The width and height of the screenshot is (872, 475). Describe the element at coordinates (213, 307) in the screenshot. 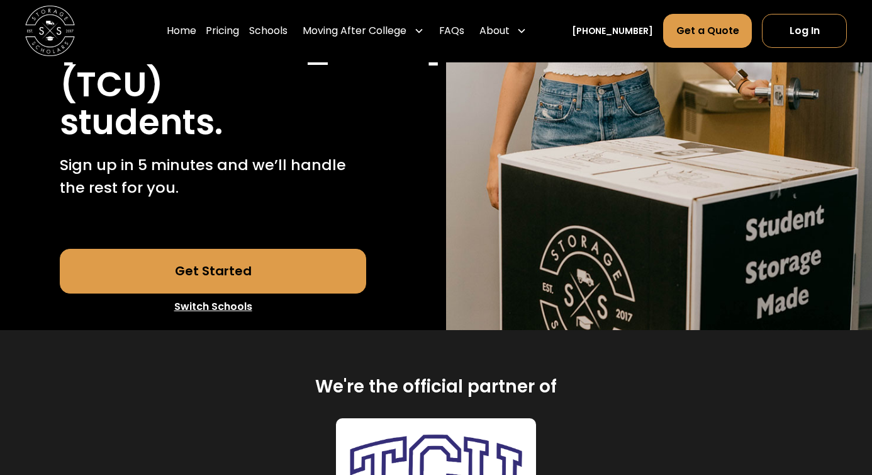

I see `a: Switch Schools` at that location.